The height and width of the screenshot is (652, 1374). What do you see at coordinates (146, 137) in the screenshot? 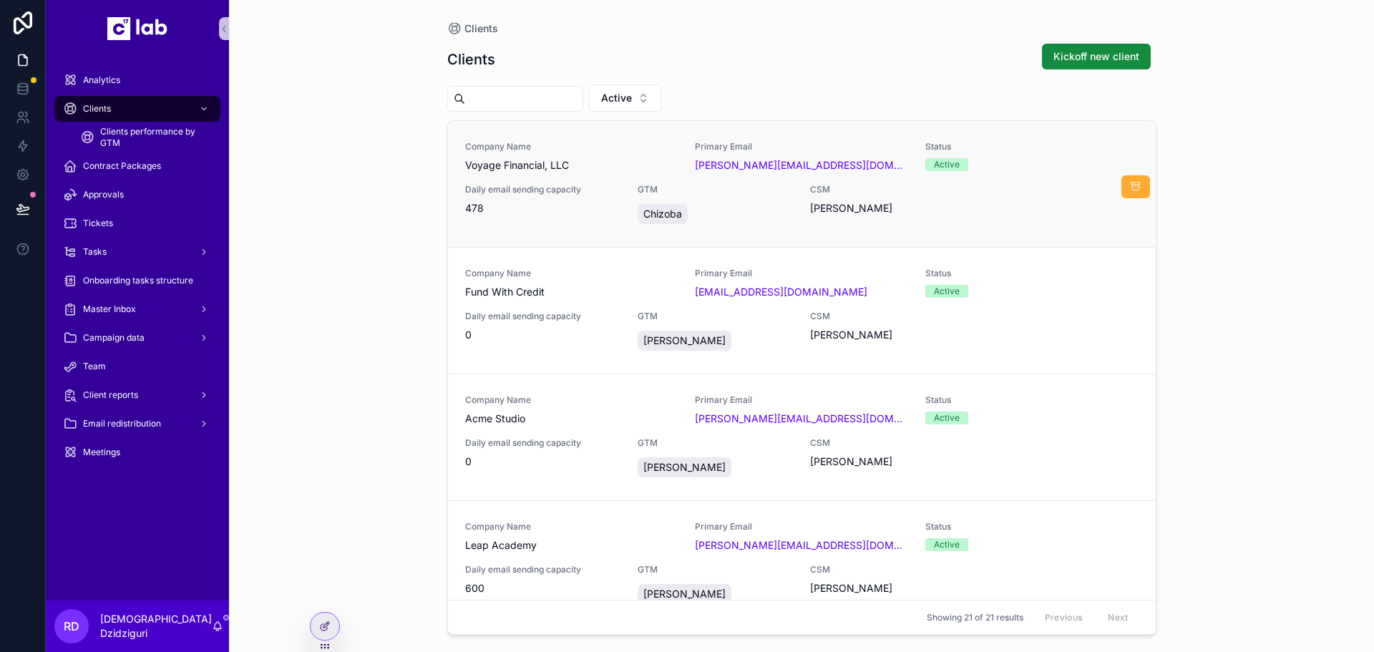
I see `a: Clients performance by GTM` at bounding box center [146, 137].